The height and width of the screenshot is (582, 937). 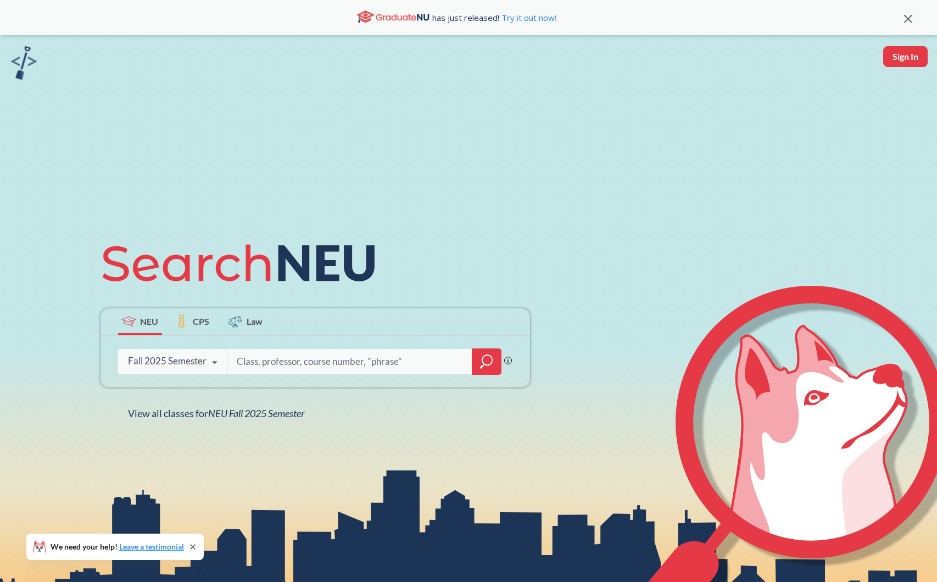 What do you see at coordinates (24, 64) in the screenshot?
I see `a: sandbox logo` at bounding box center [24, 64].